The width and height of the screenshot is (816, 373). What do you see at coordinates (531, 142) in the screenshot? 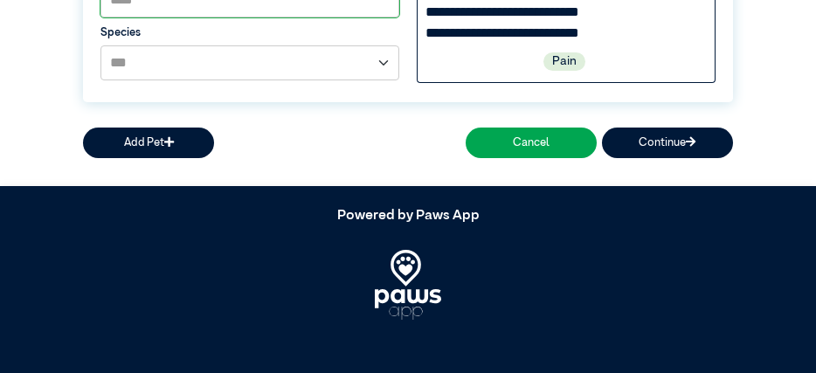
I see `button: Cancel` at bounding box center [531, 142].